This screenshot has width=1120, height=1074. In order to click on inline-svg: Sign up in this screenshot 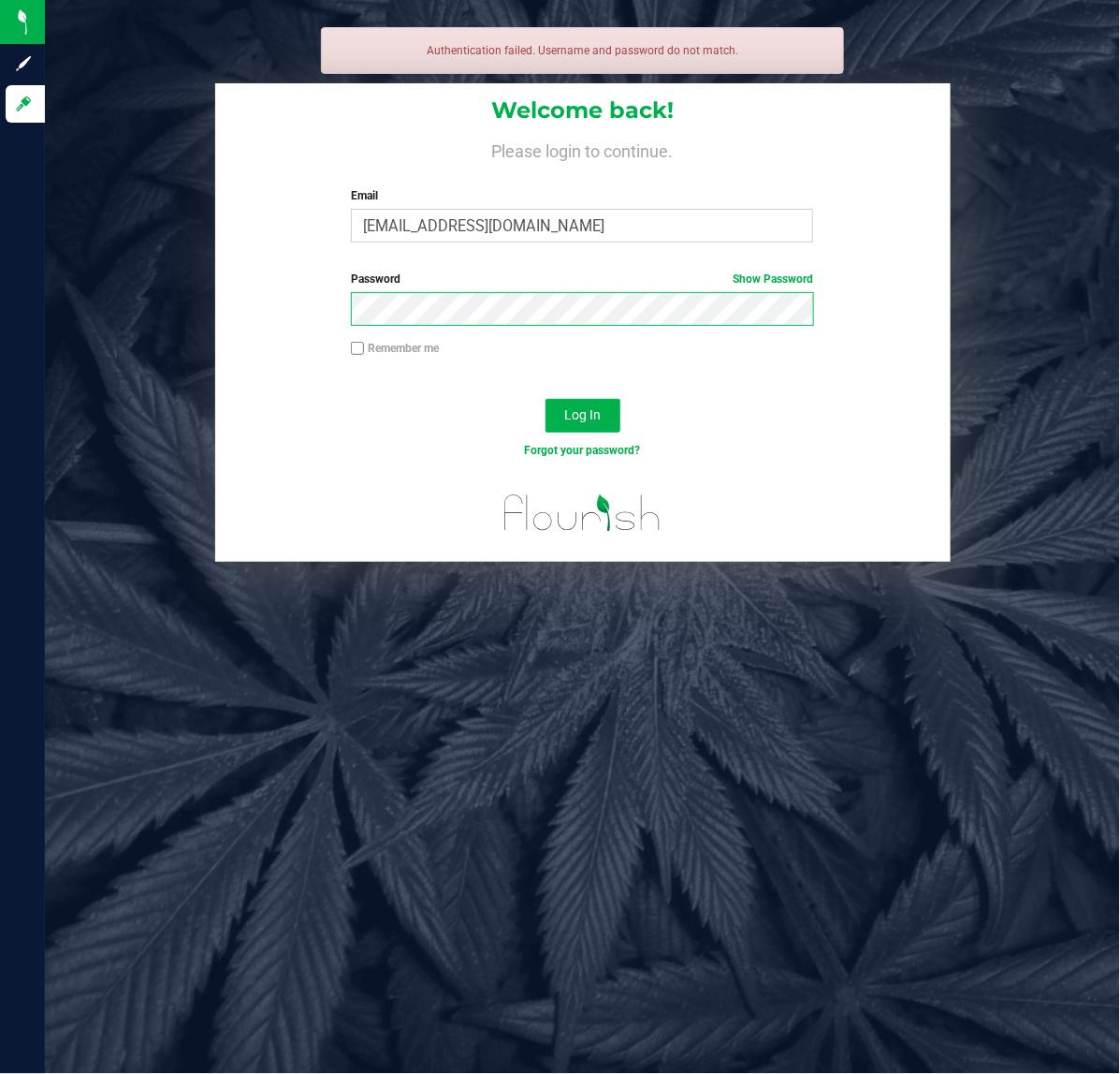, I will do `click(23, 64)`.